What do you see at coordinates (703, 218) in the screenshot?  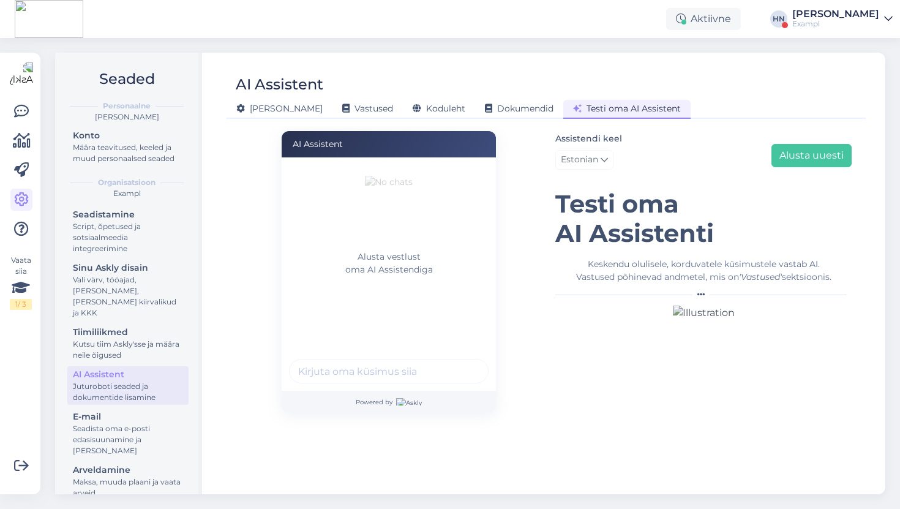 I see `h1: Testi oma AI Assistenti` at bounding box center [703, 218].